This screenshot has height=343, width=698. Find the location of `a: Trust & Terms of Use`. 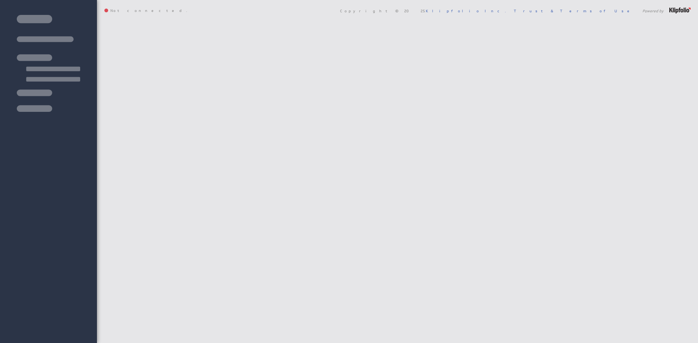

a: Trust & Terms of Use is located at coordinates (574, 11).